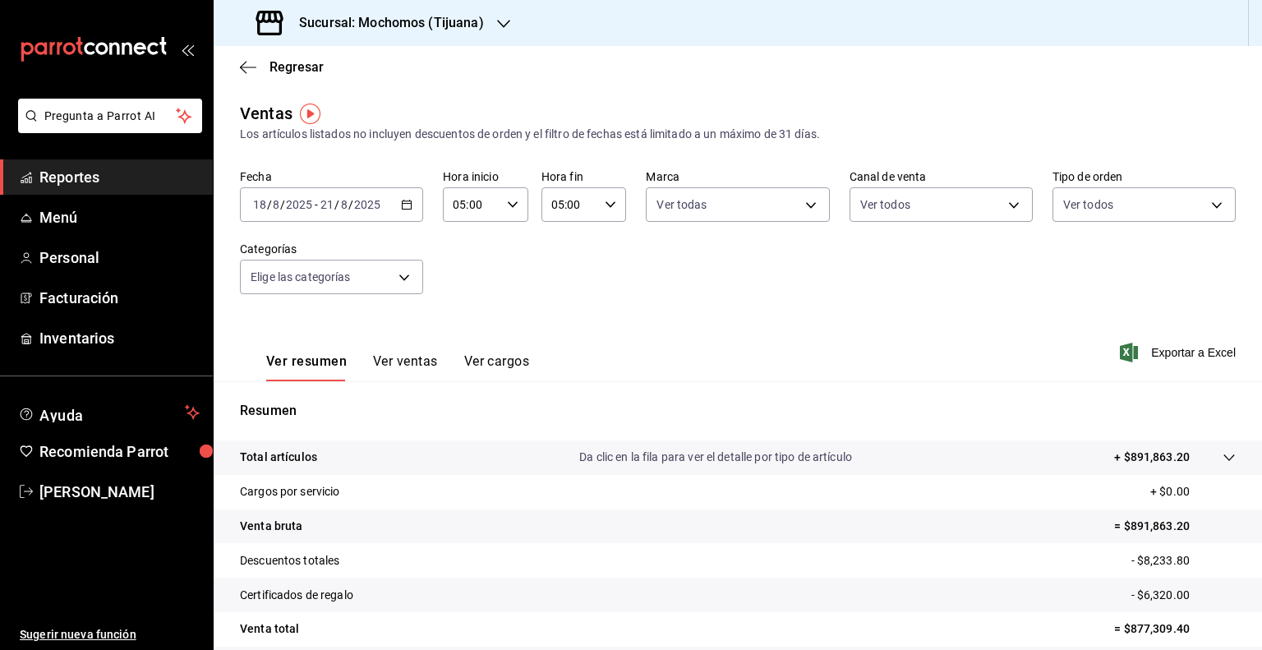  What do you see at coordinates (1183, 595) in the screenshot?
I see `p: - $6,320.00` at bounding box center [1183, 595].